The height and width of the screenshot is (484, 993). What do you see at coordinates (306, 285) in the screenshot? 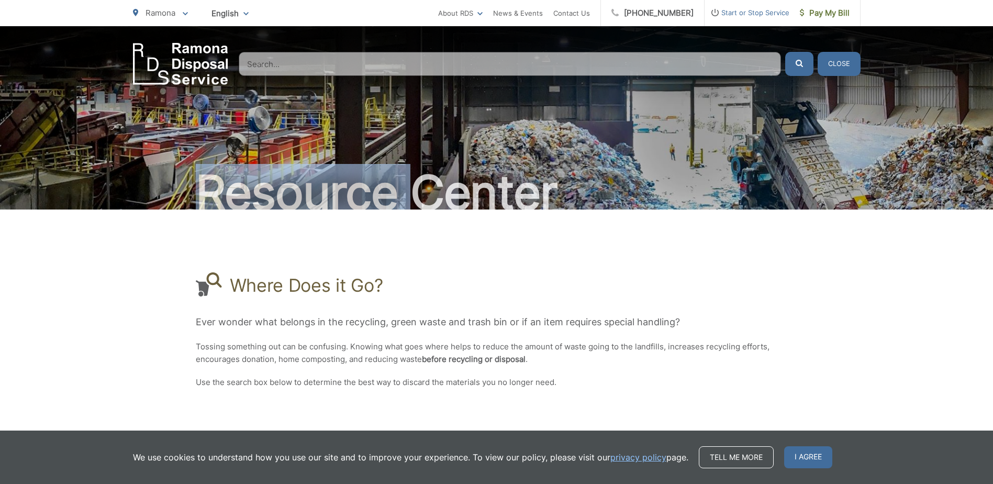
I see `h1: Where Does it Go?` at bounding box center [306, 285].